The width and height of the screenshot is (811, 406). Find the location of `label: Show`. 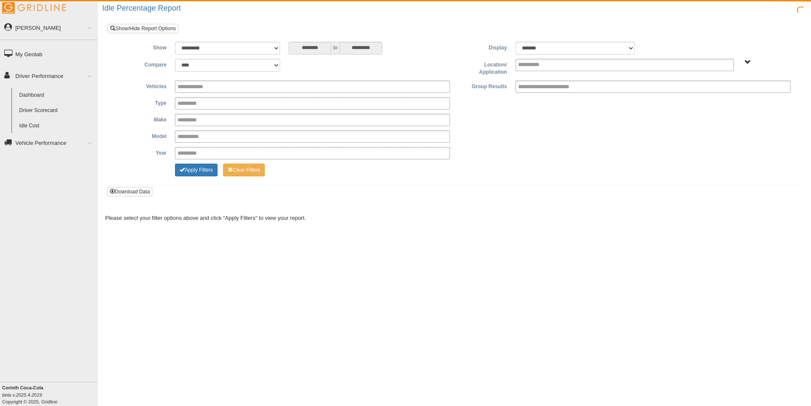

label: Show is located at coordinates (142, 47).